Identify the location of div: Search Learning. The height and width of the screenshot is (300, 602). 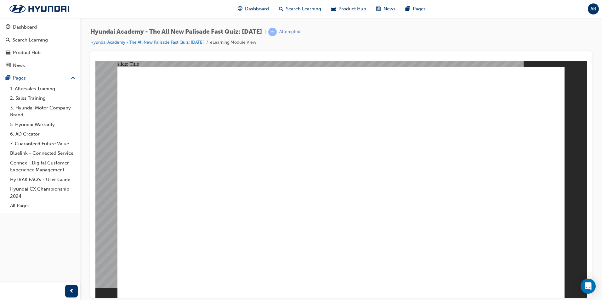
(30, 40).